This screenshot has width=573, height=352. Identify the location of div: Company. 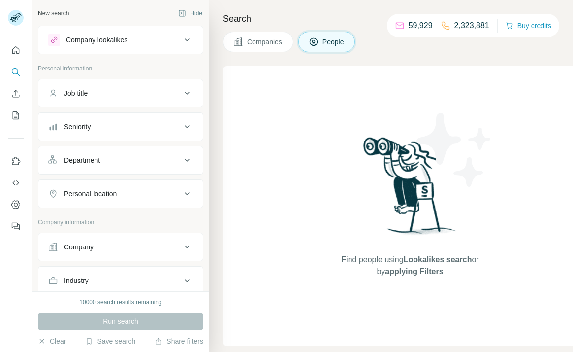
(79, 247).